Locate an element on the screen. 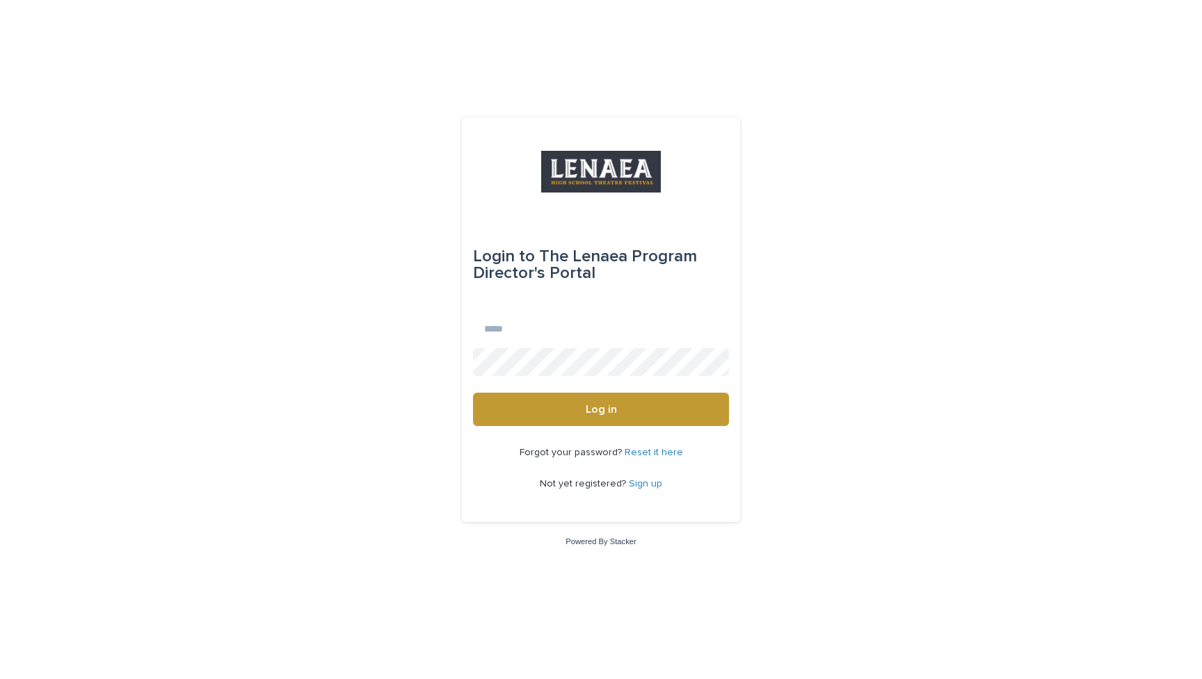 This screenshot has width=1202, height=679. a: Reset it here is located at coordinates (654, 453).